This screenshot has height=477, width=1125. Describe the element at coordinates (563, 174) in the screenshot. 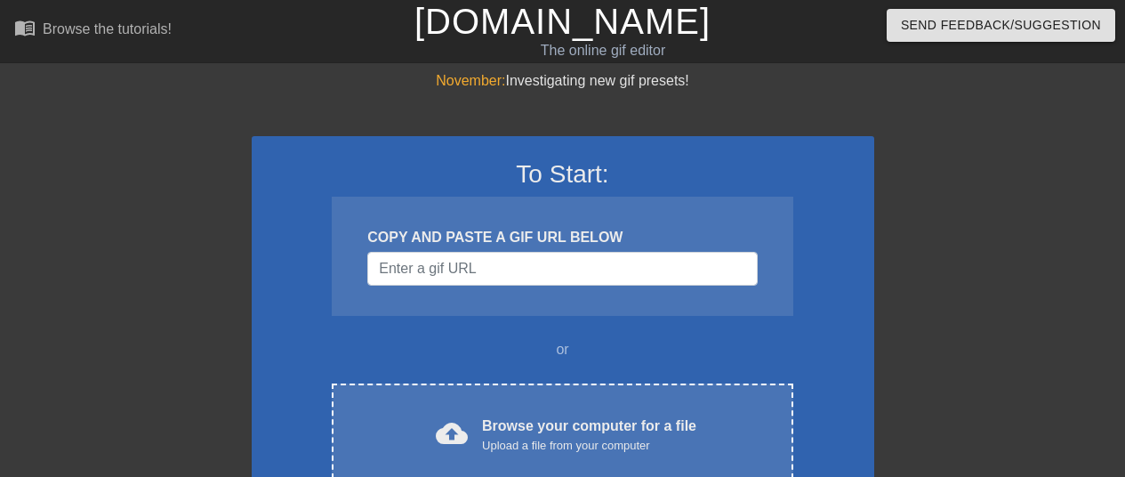

I see `h3: To Start:` at that location.